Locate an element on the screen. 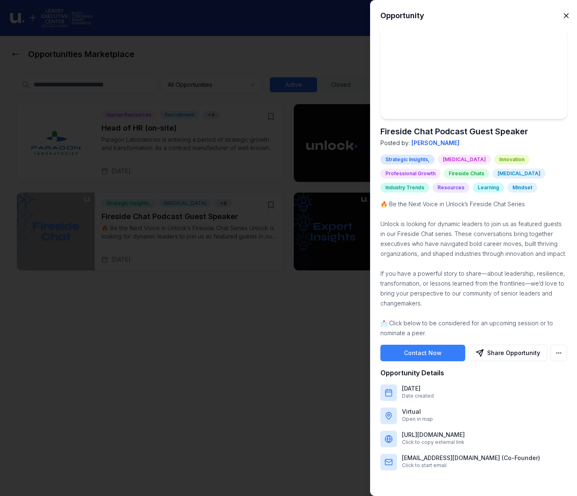 This screenshot has width=577, height=496. p: dc@ourunlock.com (Co-Founder) is located at coordinates (471, 458).